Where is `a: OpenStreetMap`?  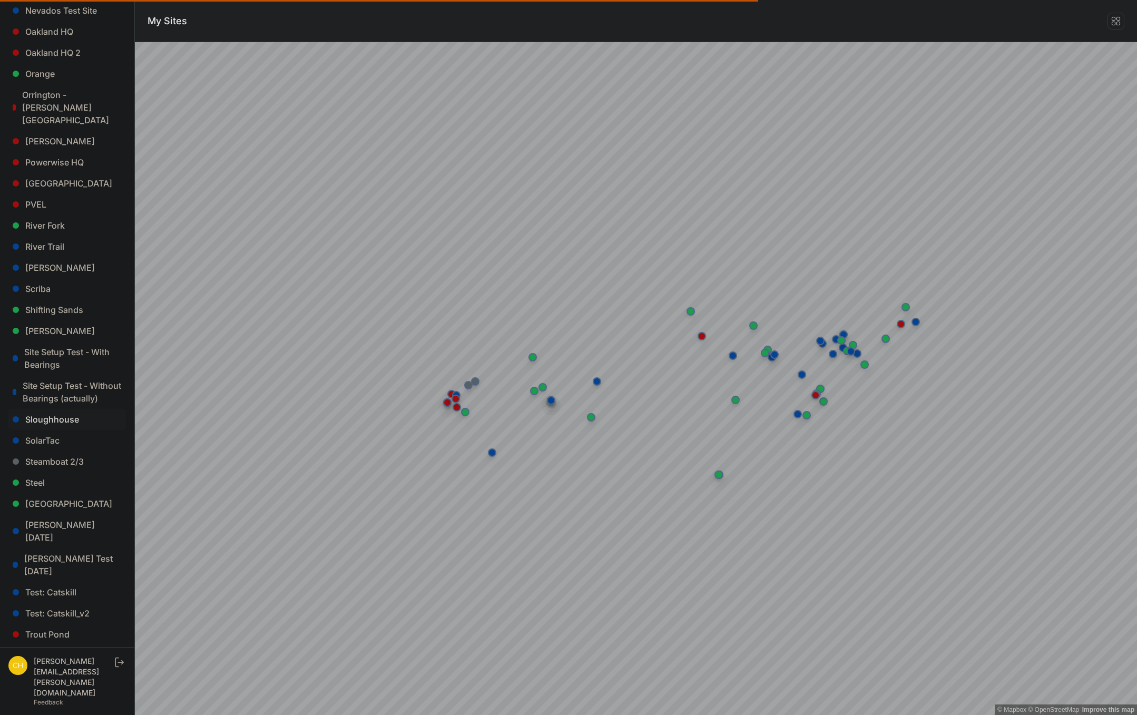 a: OpenStreetMap is located at coordinates (1053, 710).